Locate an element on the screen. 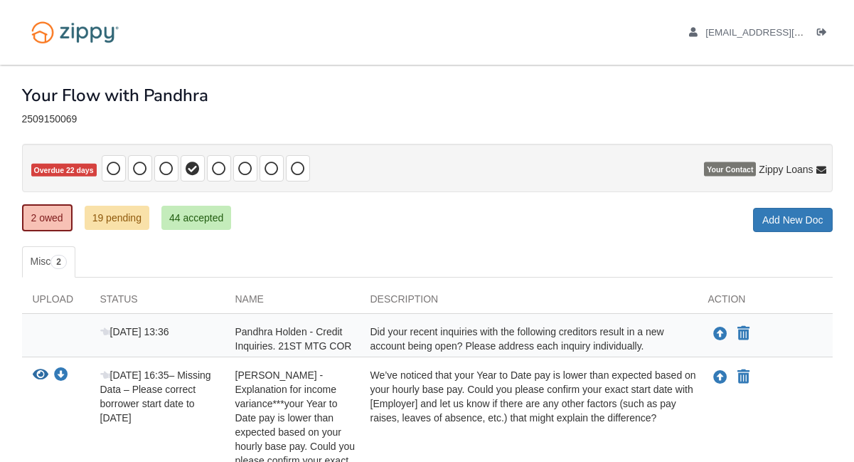  div: Did your recent inquiries with the following creditors result in a new account being open? Please... is located at coordinates (529, 339).